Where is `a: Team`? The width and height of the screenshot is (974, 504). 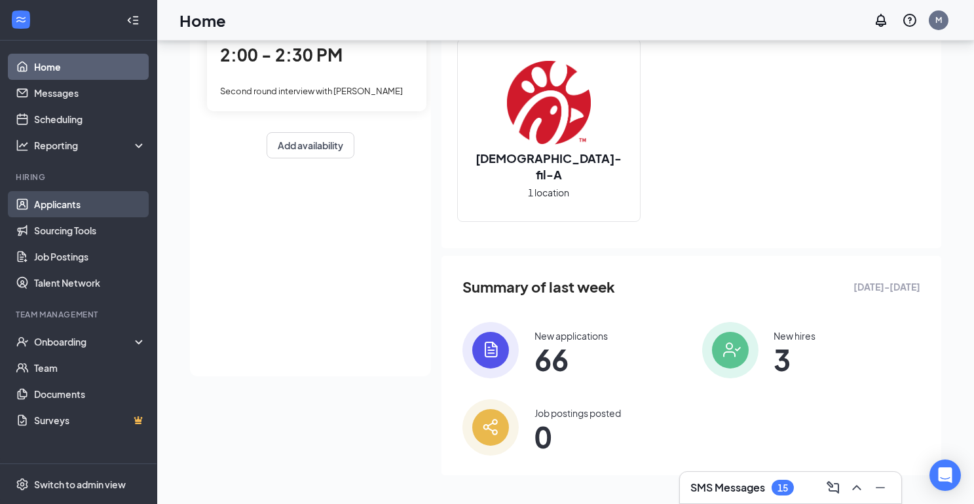
a: Team is located at coordinates (90, 368).